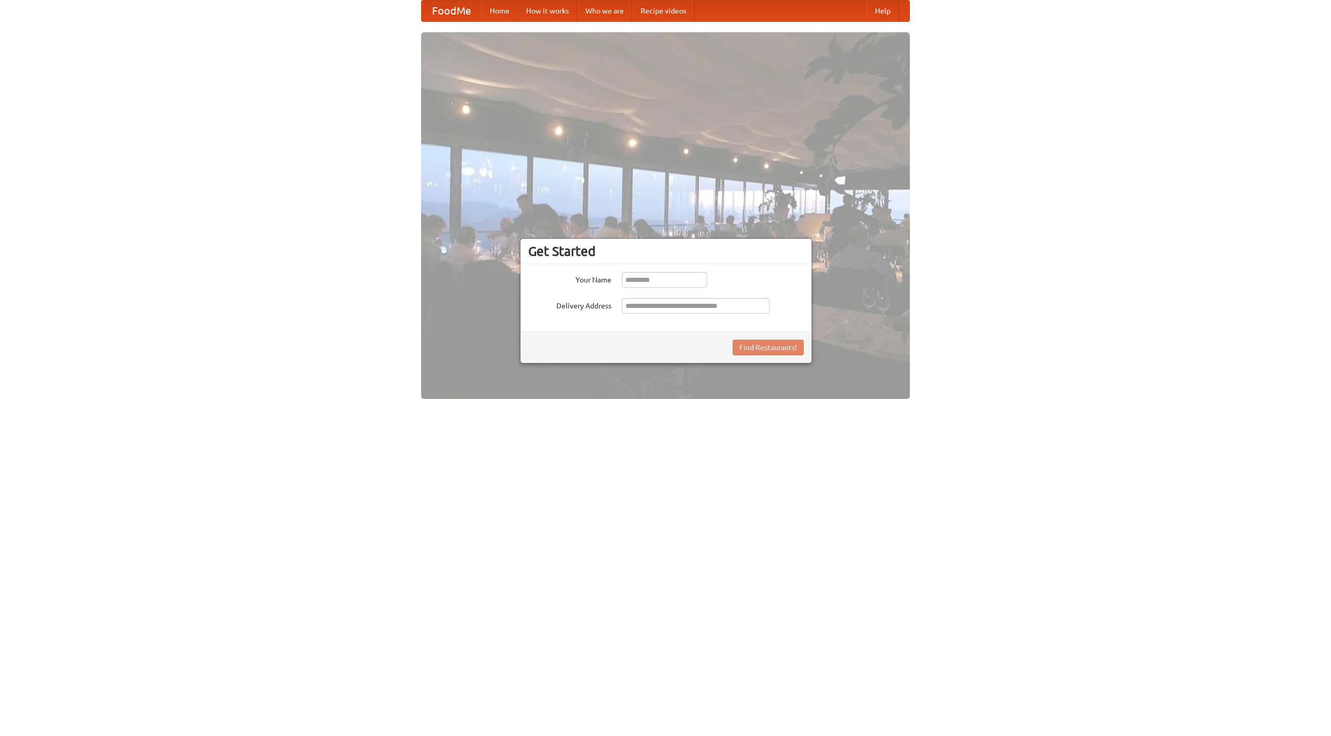 This screenshot has height=736, width=1331. I want to click on label: Your Name, so click(570, 278).